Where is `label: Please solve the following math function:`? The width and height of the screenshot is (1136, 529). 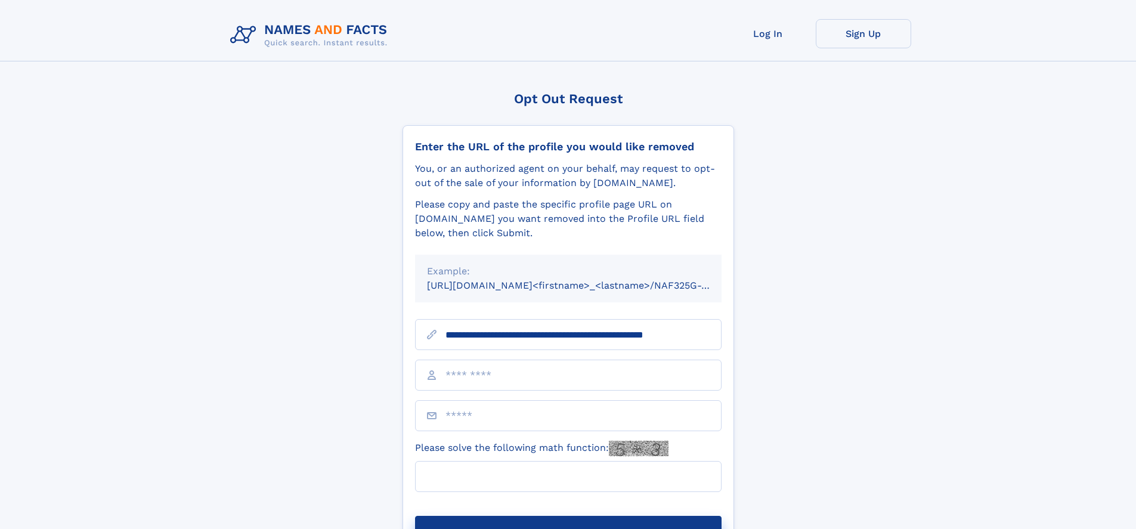
label: Please solve the following math function: is located at coordinates (542, 448).